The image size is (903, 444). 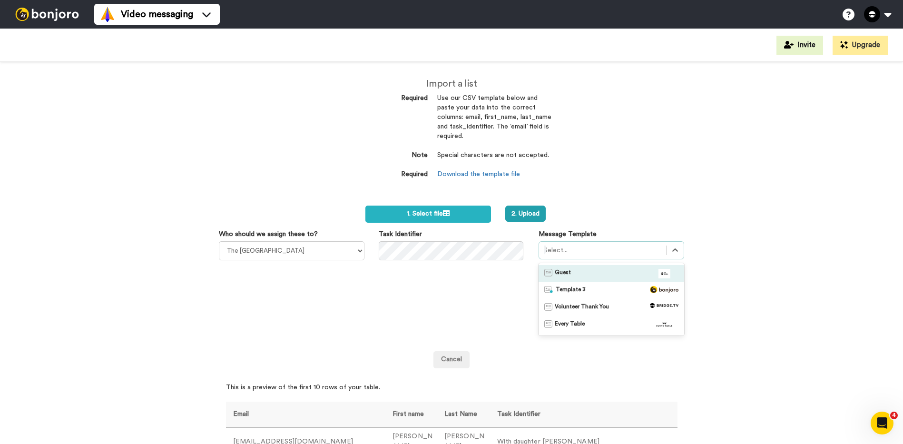 What do you see at coordinates (478, 174) in the screenshot?
I see `a: Download the template file` at bounding box center [478, 174].